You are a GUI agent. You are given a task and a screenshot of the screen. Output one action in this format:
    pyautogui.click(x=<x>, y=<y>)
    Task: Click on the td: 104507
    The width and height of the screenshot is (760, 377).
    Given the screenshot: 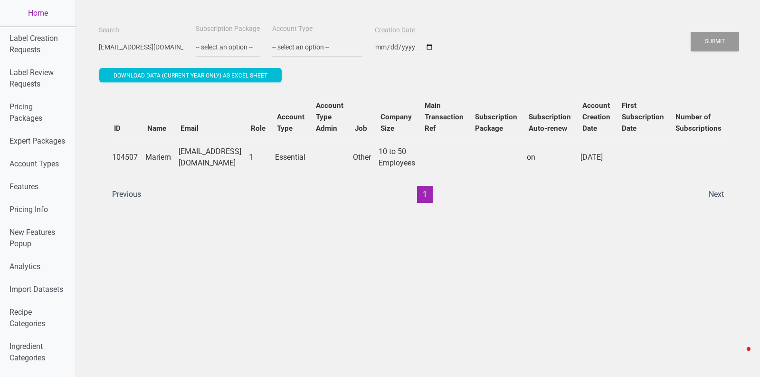 What is the action you would take?
    pyautogui.click(x=125, y=157)
    